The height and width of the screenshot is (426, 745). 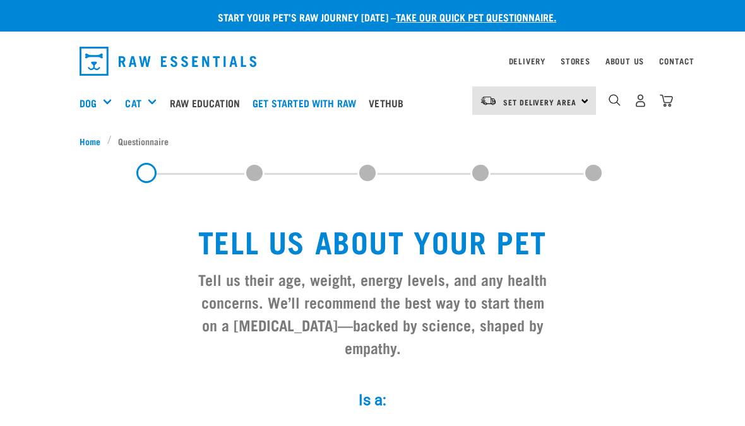 What do you see at coordinates (372, 241) in the screenshot?
I see `h1: Tell us about your pet` at bounding box center [372, 241].